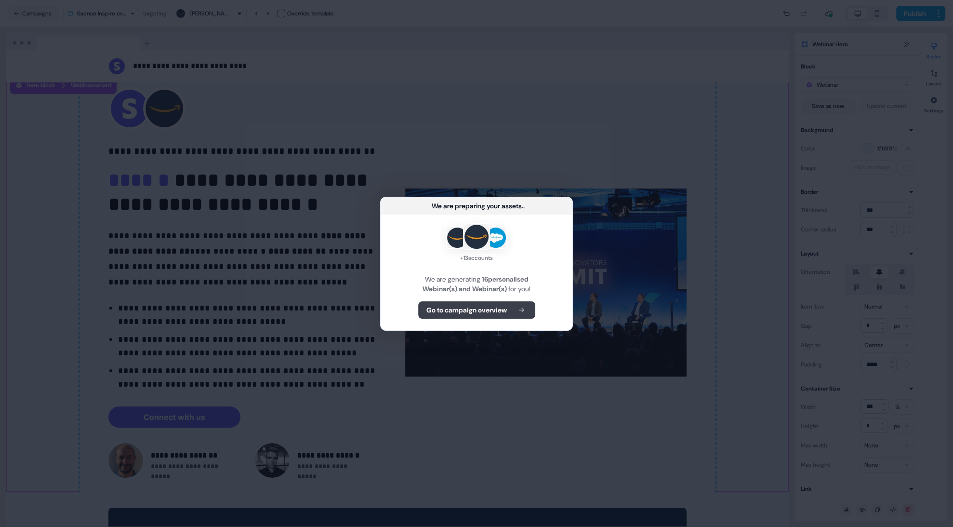  I want to click on div: We are preparing your assets, so click(477, 206).